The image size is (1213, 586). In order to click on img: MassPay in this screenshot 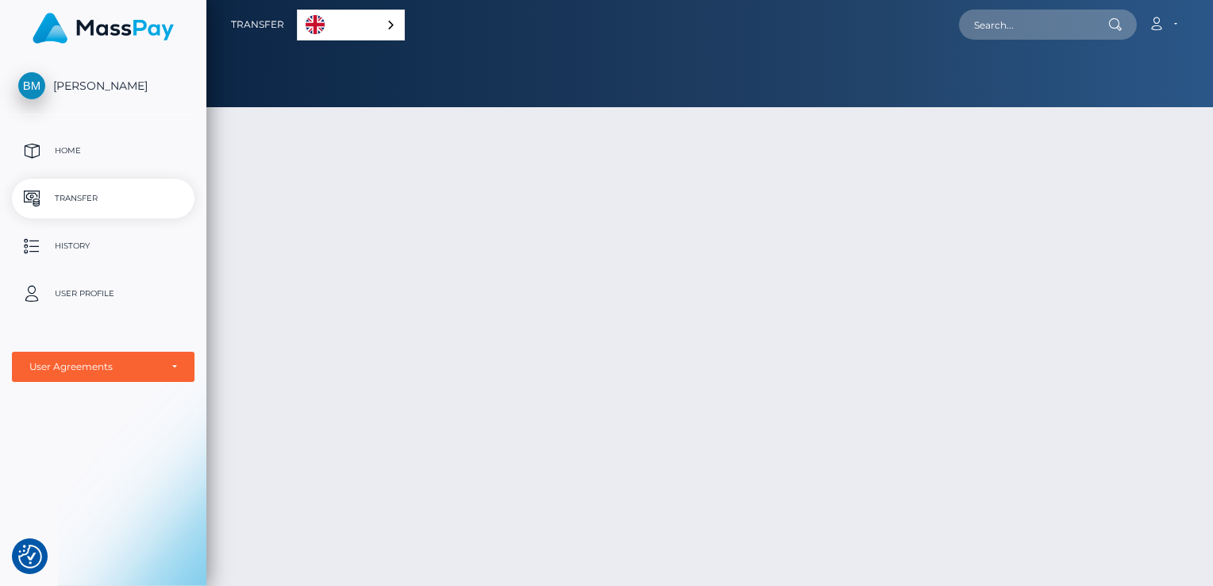, I will do `click(103, 28)`.